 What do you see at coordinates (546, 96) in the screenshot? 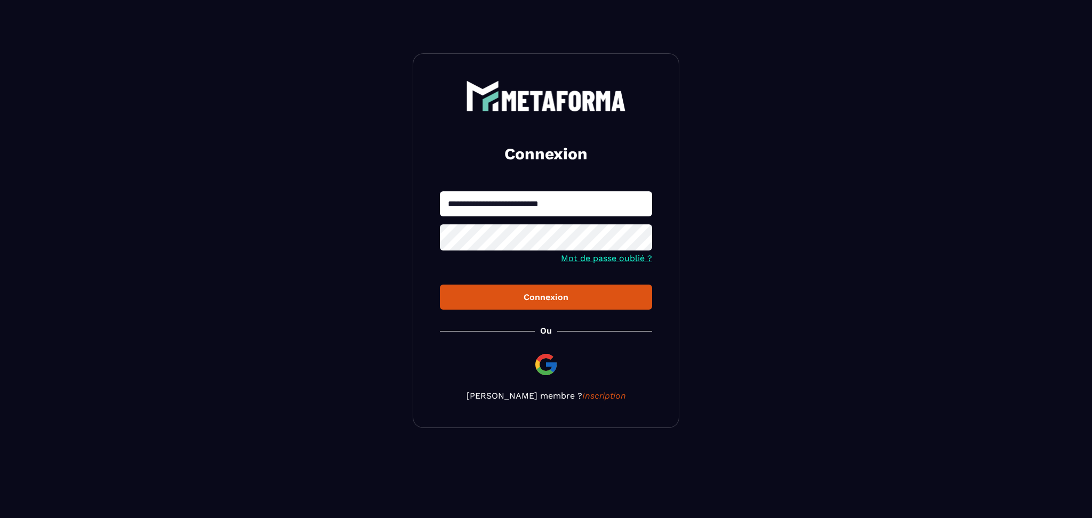
I see `a: logo` at bounding box center [546, 96].